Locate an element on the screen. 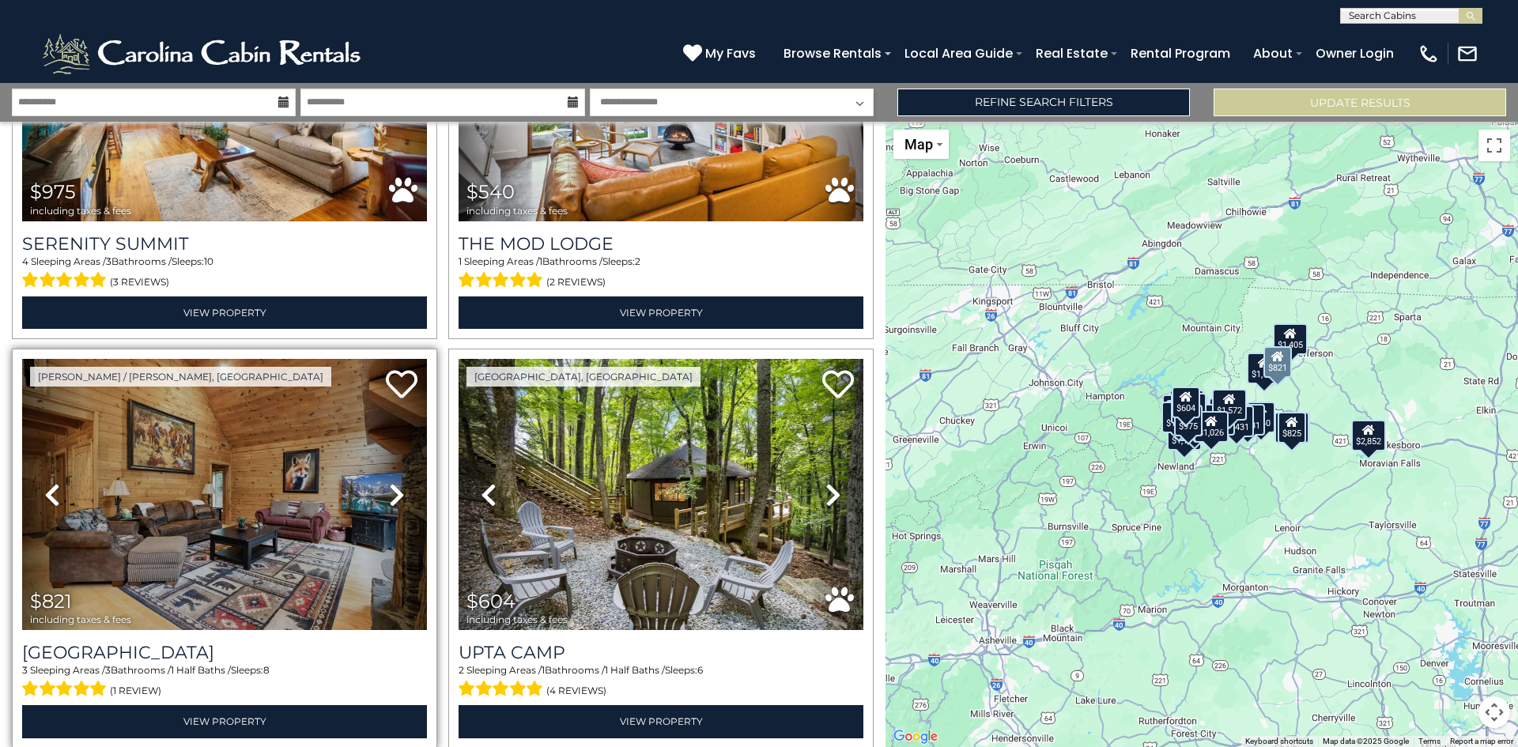 The image size is (1518, 747). h3: Creekside Hideaway is located at coordinates (225, 652).